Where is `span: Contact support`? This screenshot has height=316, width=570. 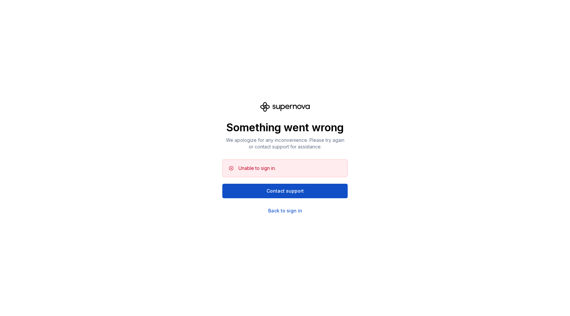
span: Contact support is located at coordinates (285, 191).